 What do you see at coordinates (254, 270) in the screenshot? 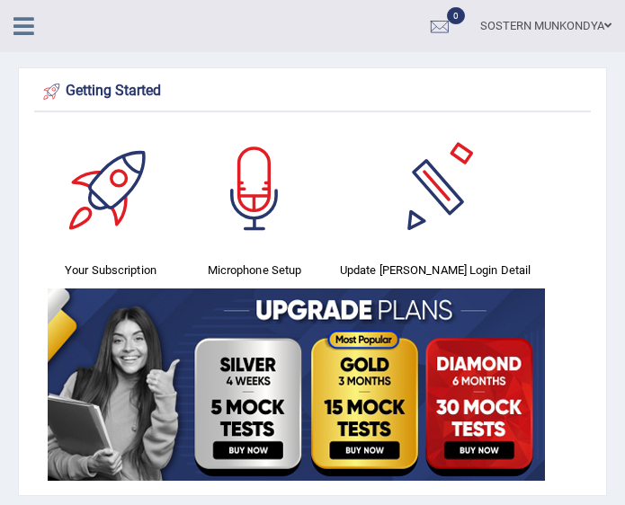
I see `h4: Microphone Setup` at bounding box center [254, 270].